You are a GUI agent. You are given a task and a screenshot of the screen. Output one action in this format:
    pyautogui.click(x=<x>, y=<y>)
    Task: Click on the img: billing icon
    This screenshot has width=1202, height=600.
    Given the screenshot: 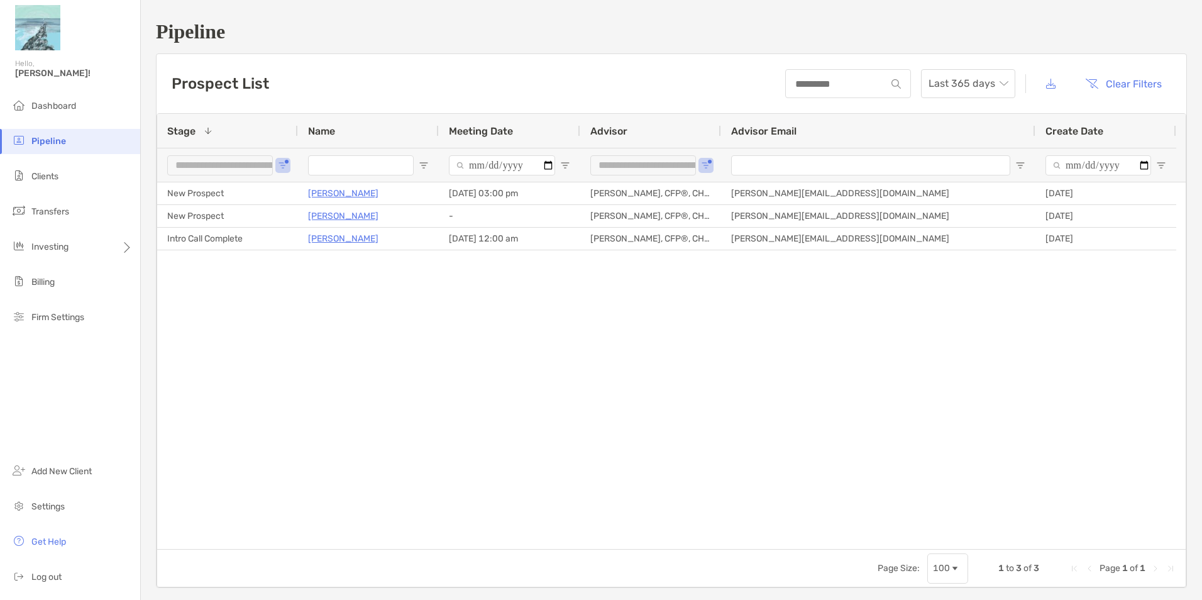 What is the action you would take?
    pyautogui.click(x=19, y=281)
    